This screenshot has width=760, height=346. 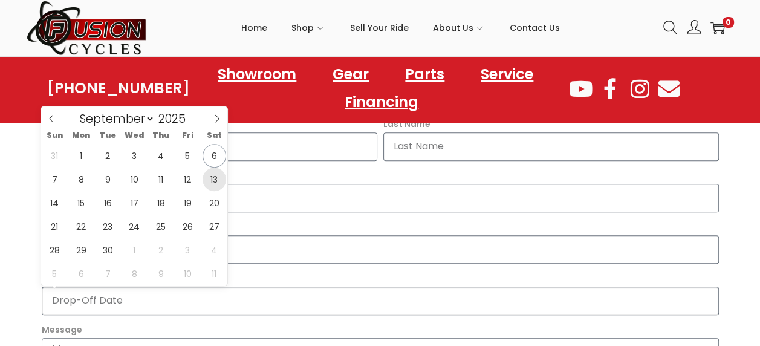 What do you see at coordinates (81, 135) in the screenshot?
I see `span: Mon` at bounding box center [81, 135].